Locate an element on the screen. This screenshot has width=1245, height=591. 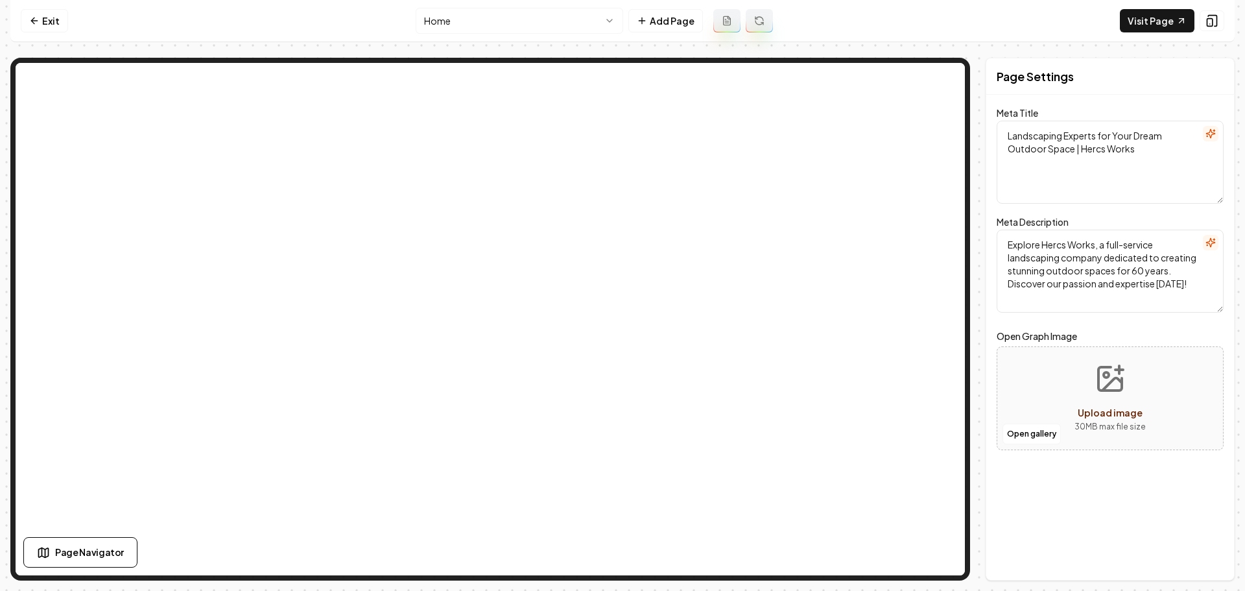
h2: Page Settings is located at coordinates (1035, 77).